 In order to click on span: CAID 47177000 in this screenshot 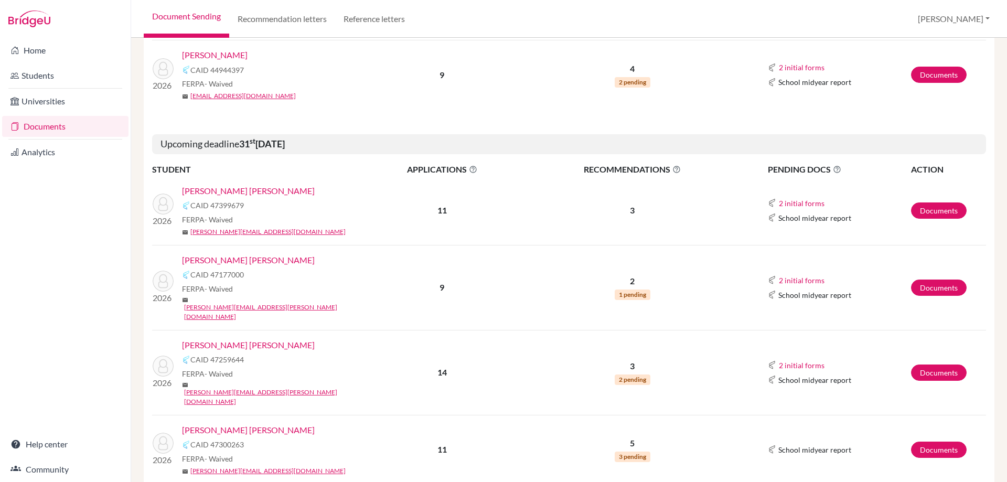, I will do `click(217, 274)`.